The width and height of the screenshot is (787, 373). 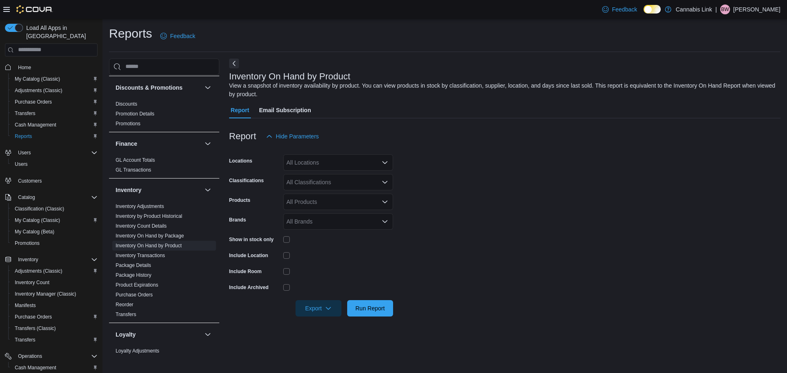 I want to click on button: Loyalty, so click(x=158, y=335).